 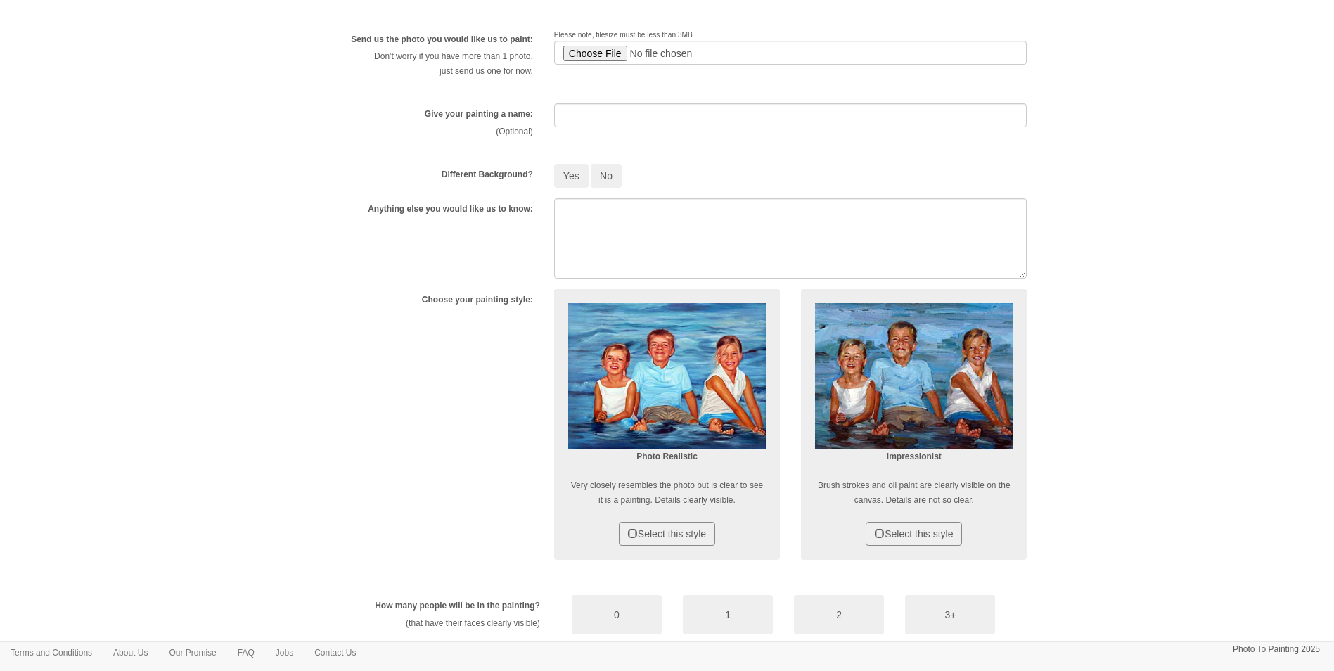 I want to click on a: Jobs, so click(x=284, y=653).